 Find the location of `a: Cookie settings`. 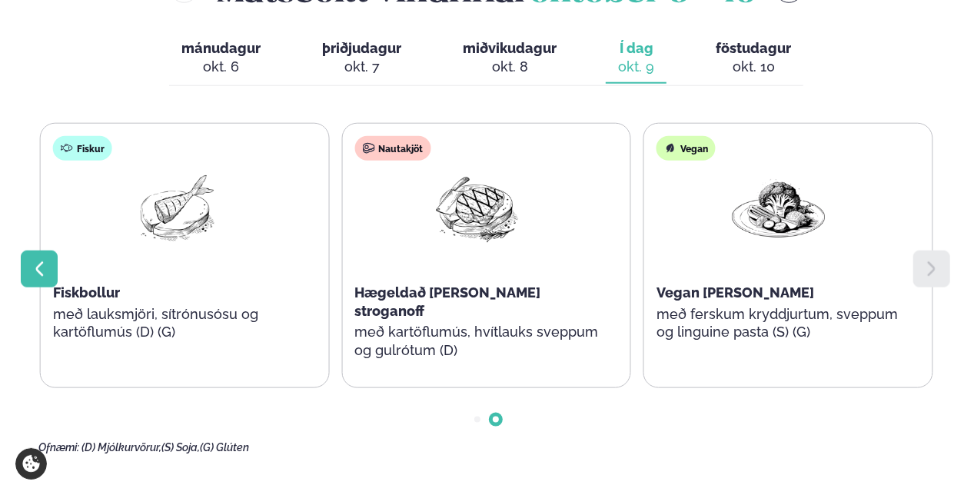

a: Cookie settings is located at coordinates (31, 463).